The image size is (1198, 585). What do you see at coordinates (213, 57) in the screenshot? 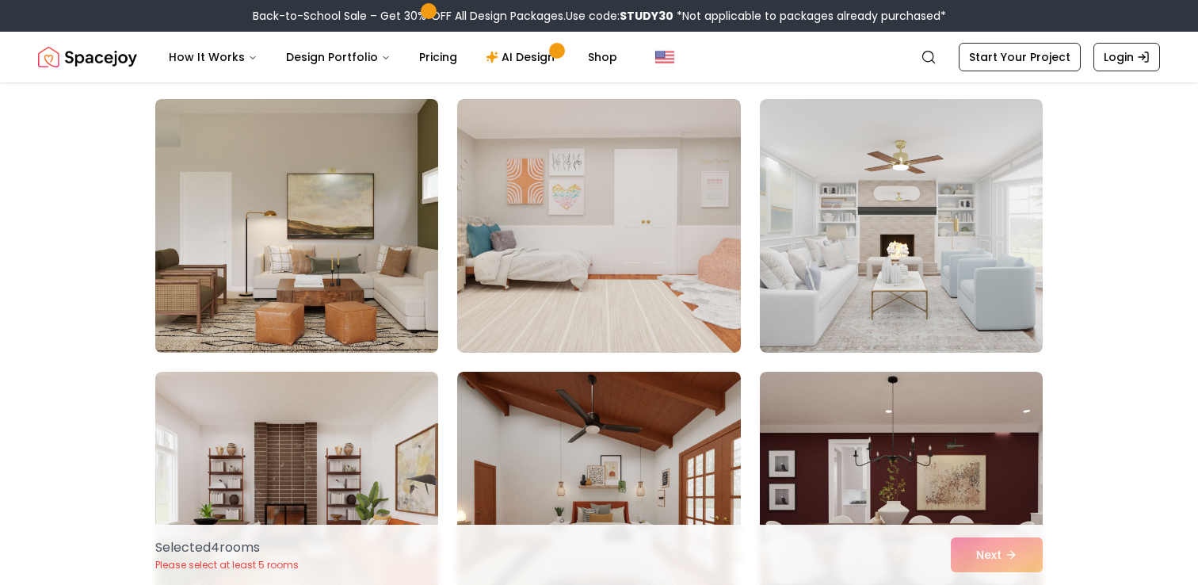
I see `button: How It Works` at bounding box center [213, 57].